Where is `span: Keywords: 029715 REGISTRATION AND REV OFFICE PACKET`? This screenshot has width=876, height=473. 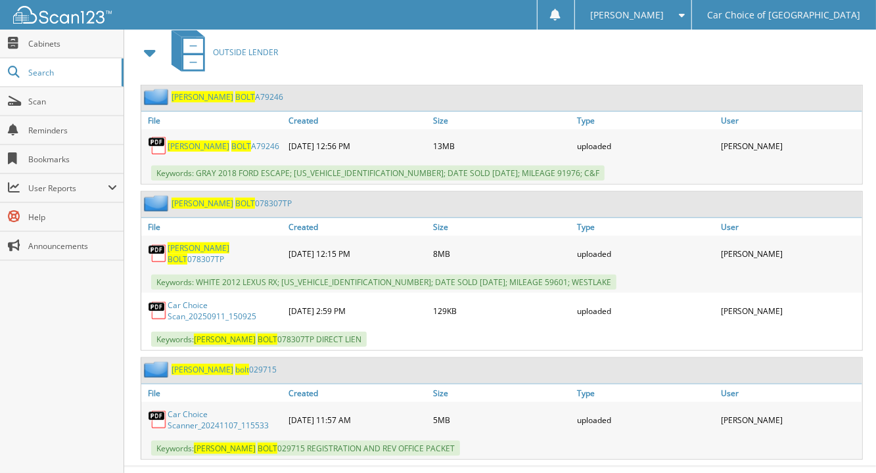 span: Keywords: 029715 REGISTRATION AND REV OFFICE PACKET is located at coordinates (305, 448).